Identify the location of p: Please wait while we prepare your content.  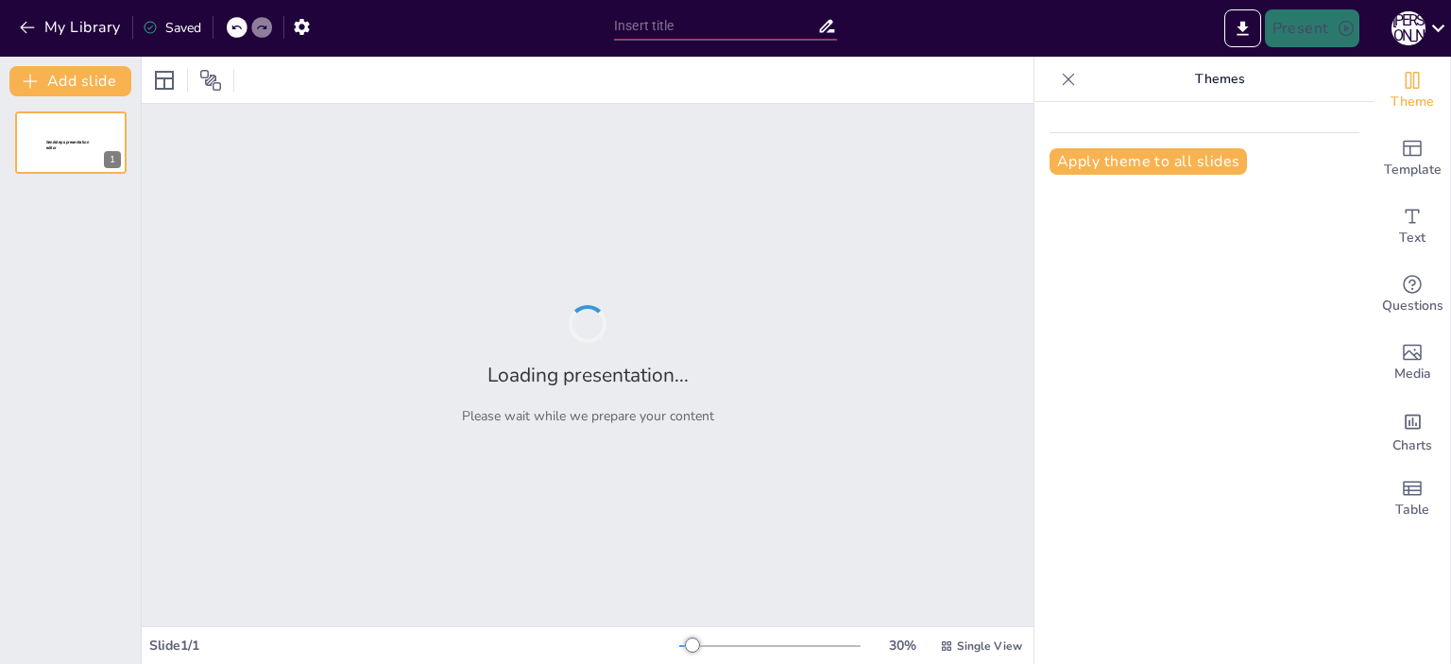
(588, 416).